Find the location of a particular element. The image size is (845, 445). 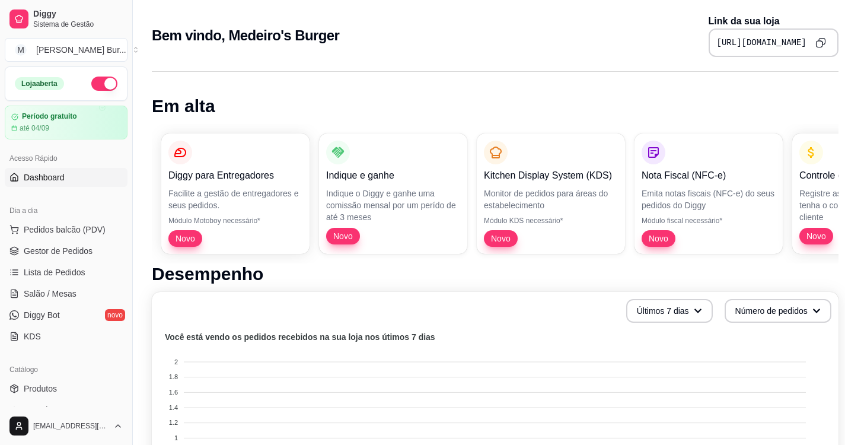

h2: Bem vindo, Medeiro's Burger is located at coordinates (245, 36).